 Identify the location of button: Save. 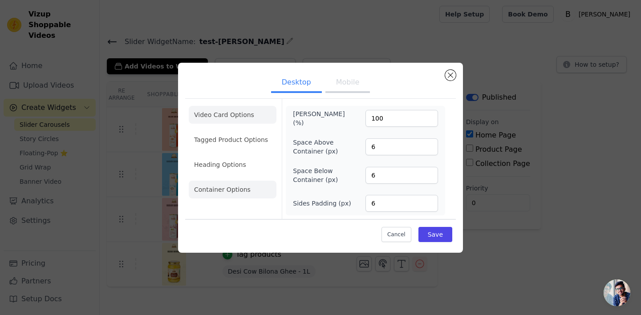
(435, 234).